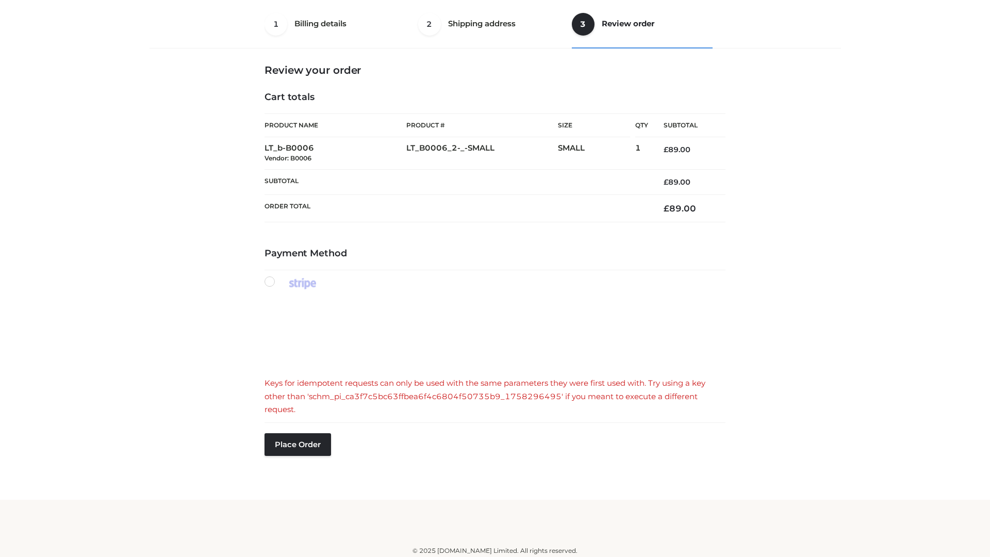 This screenshot has height=557, width=990. Describe the element at coordinates (597, 153) in the screenshot. I see `td: SMALL` at that location.